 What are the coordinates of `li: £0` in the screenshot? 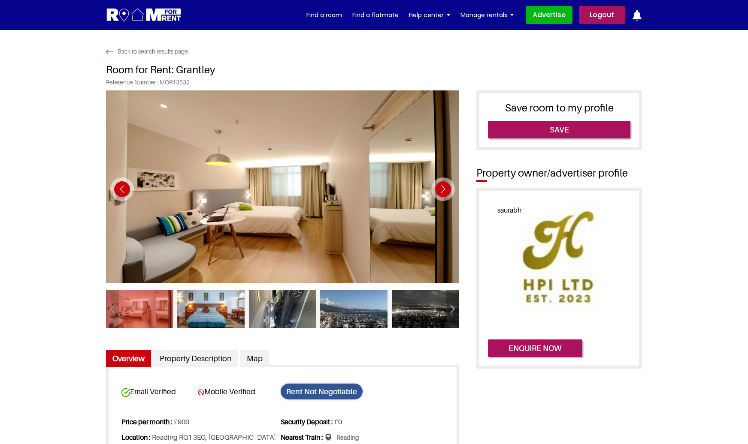 It's located at (359, 422).